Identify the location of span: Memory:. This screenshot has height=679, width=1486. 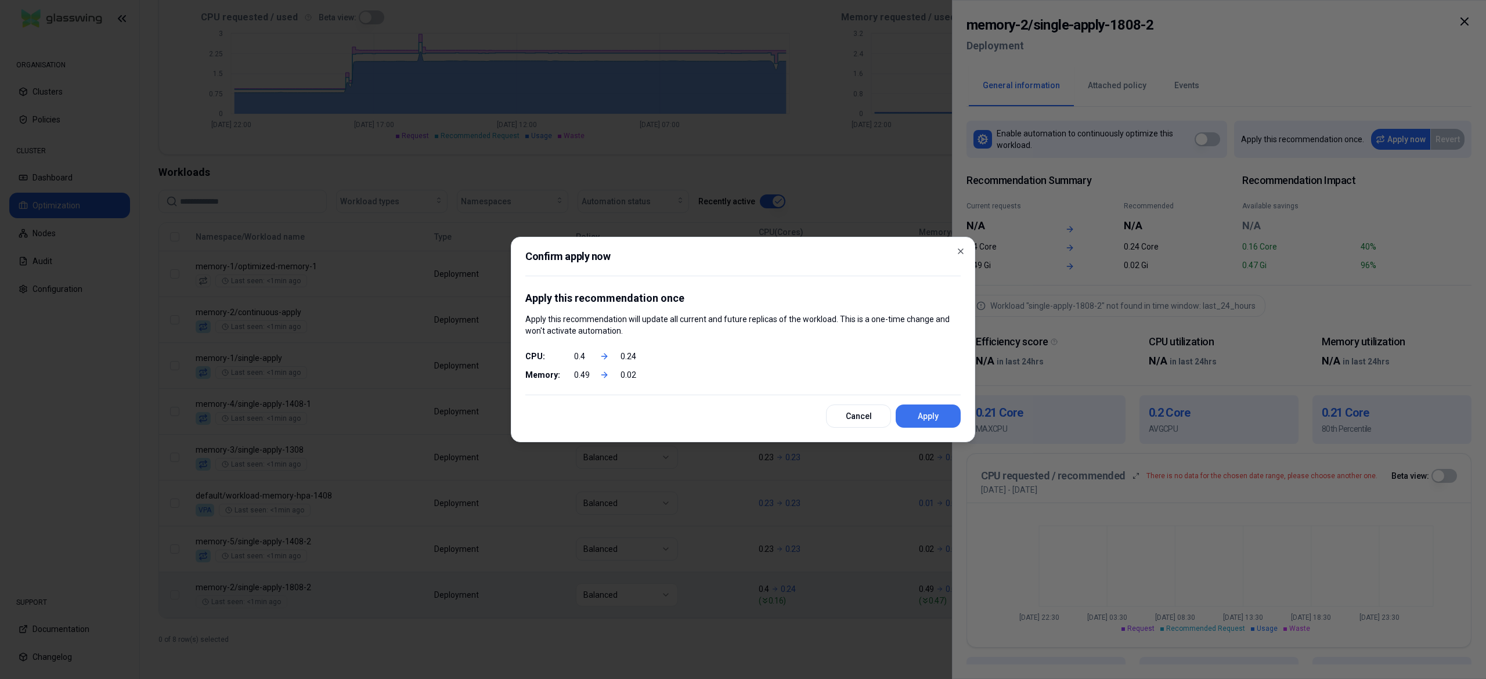
(549, 375).